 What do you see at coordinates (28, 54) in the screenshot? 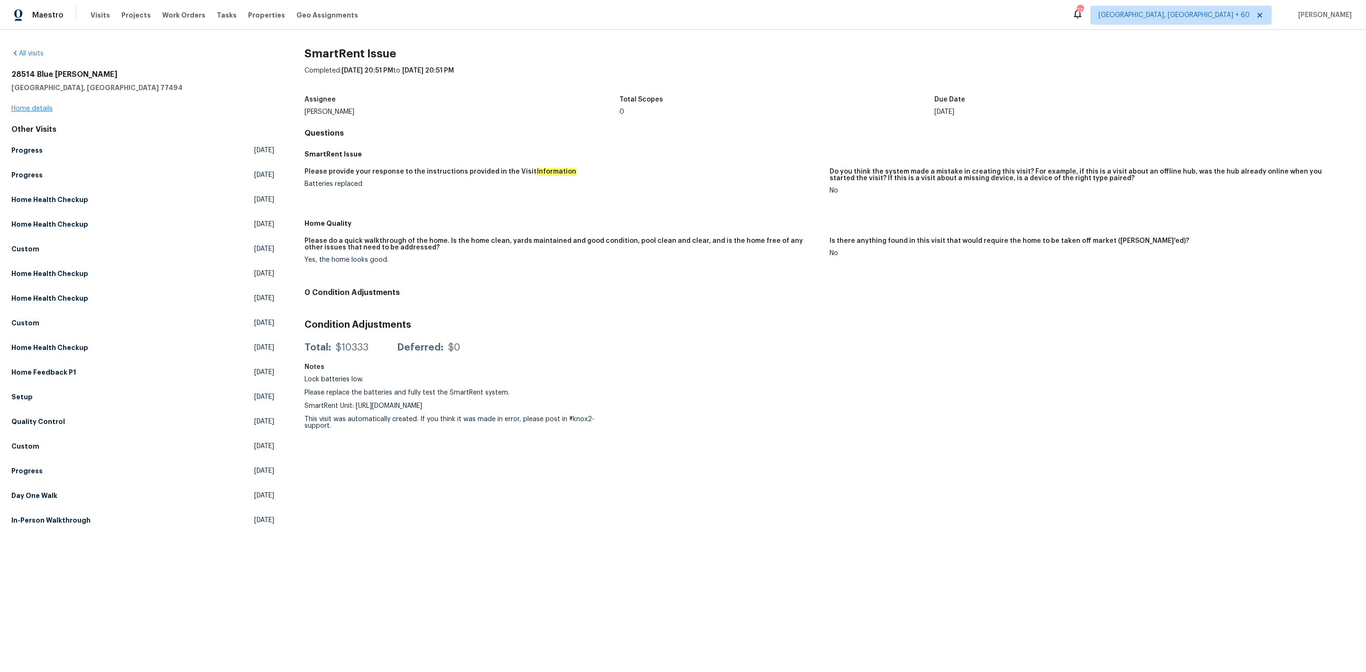
I see `a: All visits` at bounding box center [28, 54].